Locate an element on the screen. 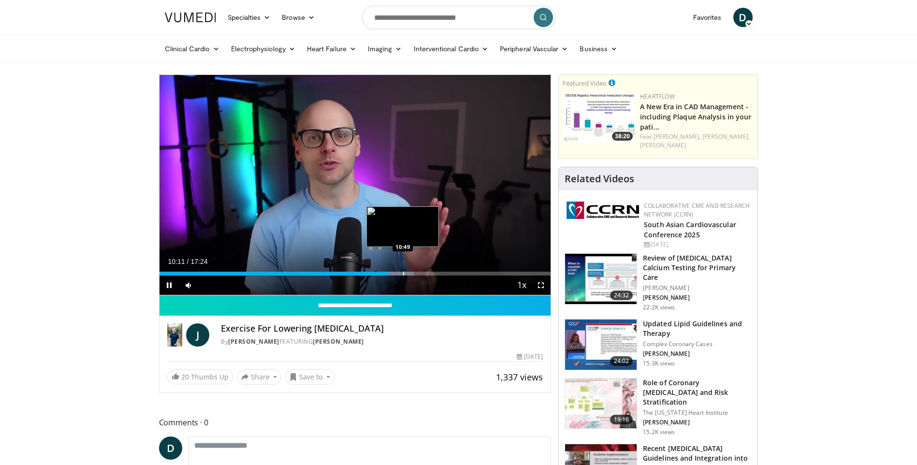  a: South Asian Cardiovascular Conference 2025 is located at coordinates (690, 230).